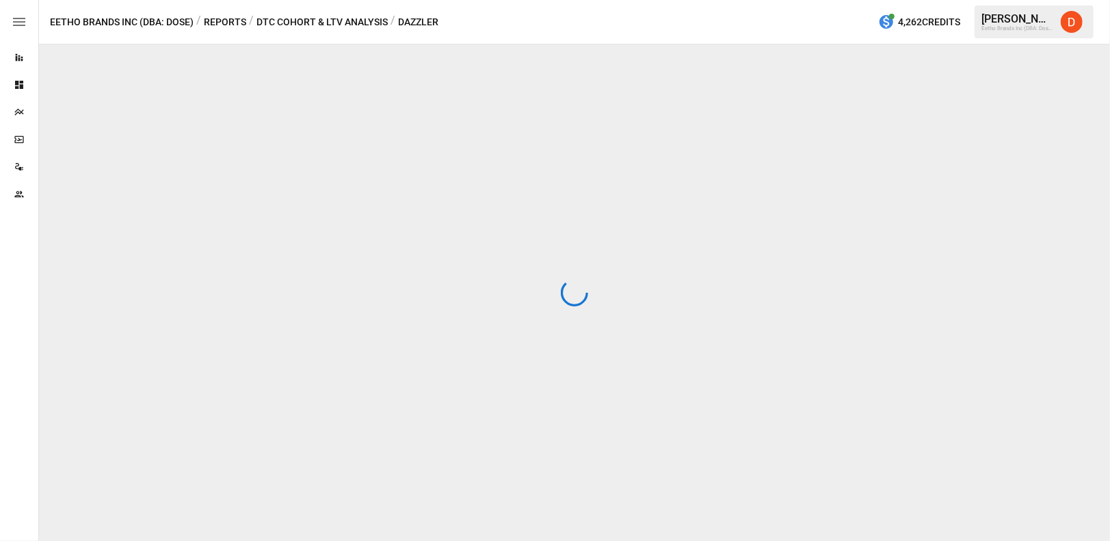  I want to click on img: Daley Meistrell, so click(1071, 22).